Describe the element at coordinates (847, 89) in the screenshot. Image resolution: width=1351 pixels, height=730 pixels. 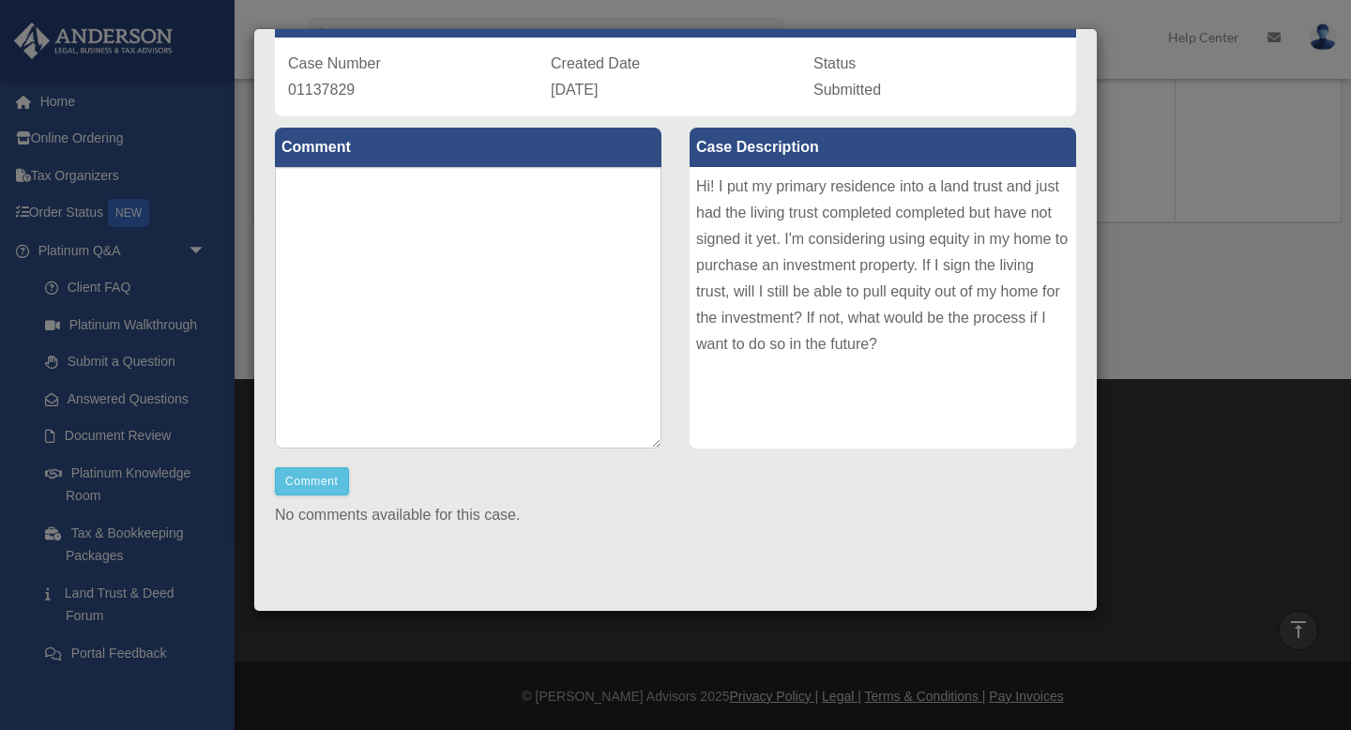
I see `span: Submitted` at that location.